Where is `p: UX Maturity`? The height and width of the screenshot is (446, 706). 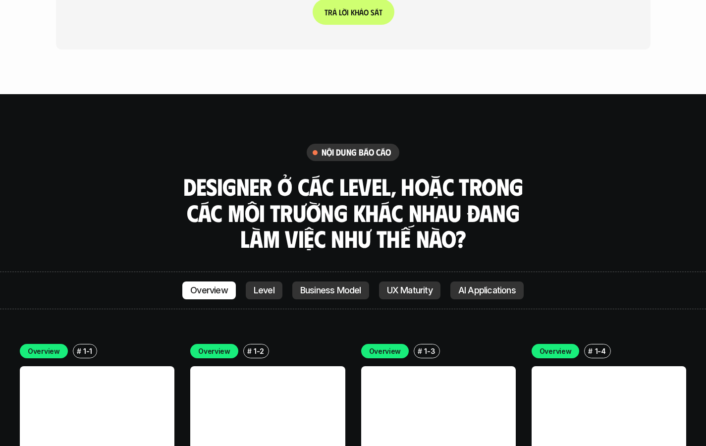
p: UX Maturity is located at coordinates (410, 290).